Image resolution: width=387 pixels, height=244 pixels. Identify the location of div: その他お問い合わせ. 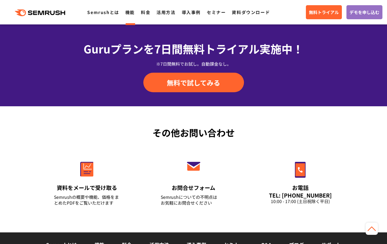
(194, 132).